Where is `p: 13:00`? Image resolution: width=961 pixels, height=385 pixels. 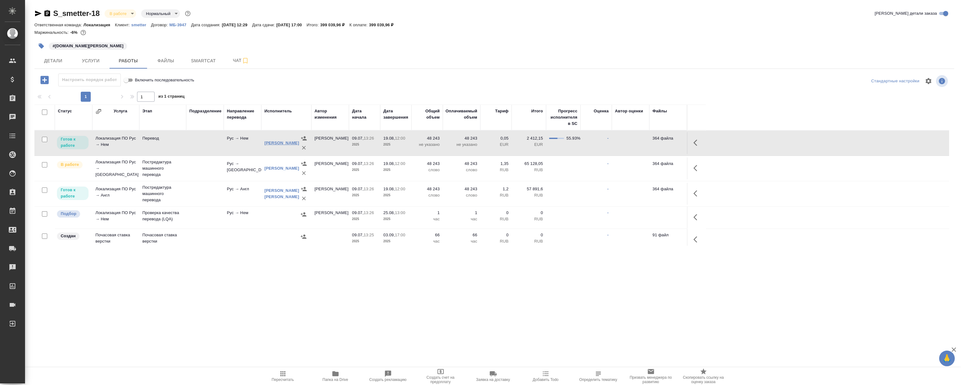 p: 13:00 is located at coordinates (400, 213).